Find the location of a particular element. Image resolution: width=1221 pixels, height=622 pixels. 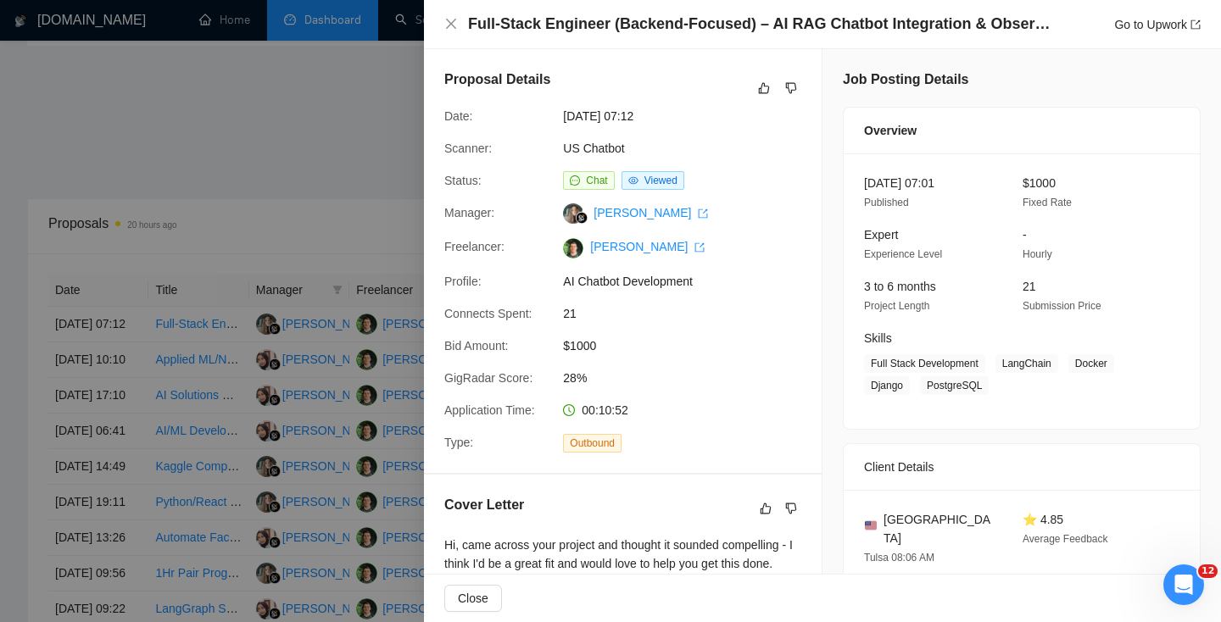

span: Project Length is located at coordinates (896, 306).